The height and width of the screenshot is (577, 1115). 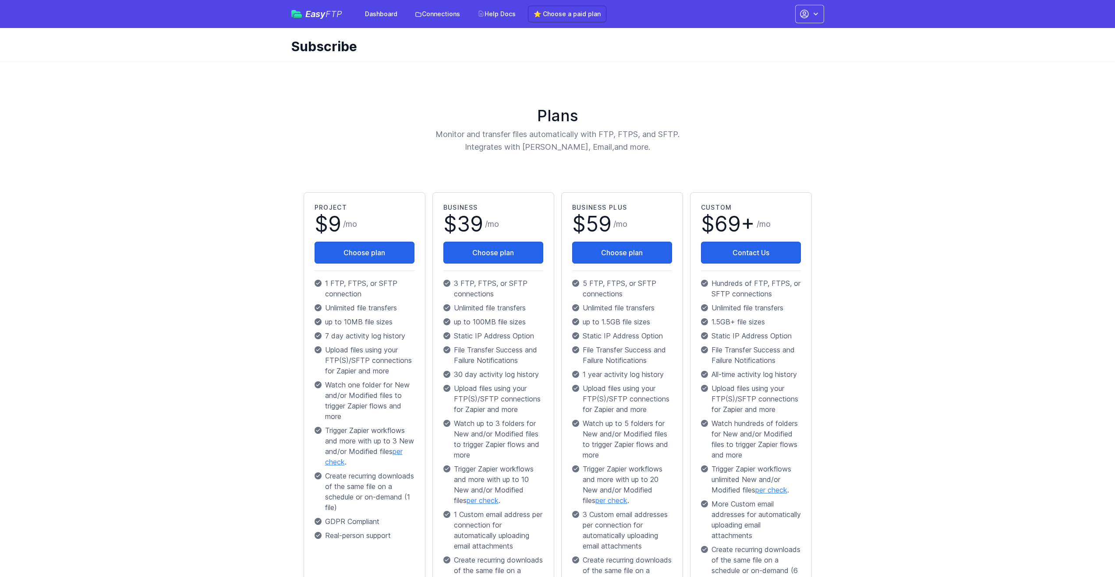 I want to click on img: easyftp_logo.png, so click(x=297, y=14).